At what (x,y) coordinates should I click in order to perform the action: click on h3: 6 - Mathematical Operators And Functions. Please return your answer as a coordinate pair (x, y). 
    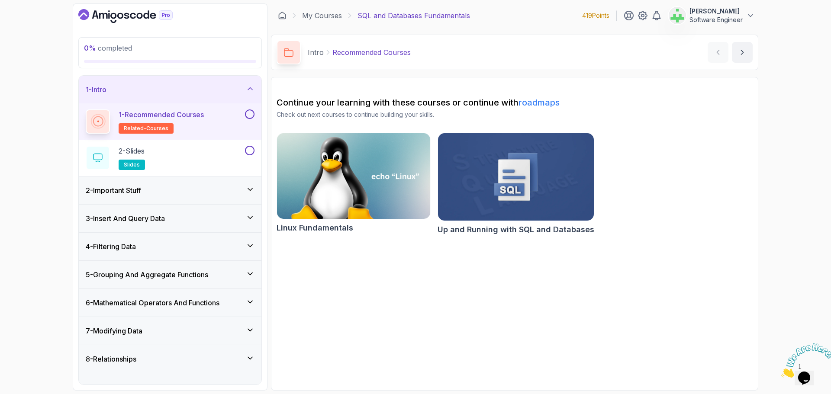
    Looking at the image, I should click on (152, 303).